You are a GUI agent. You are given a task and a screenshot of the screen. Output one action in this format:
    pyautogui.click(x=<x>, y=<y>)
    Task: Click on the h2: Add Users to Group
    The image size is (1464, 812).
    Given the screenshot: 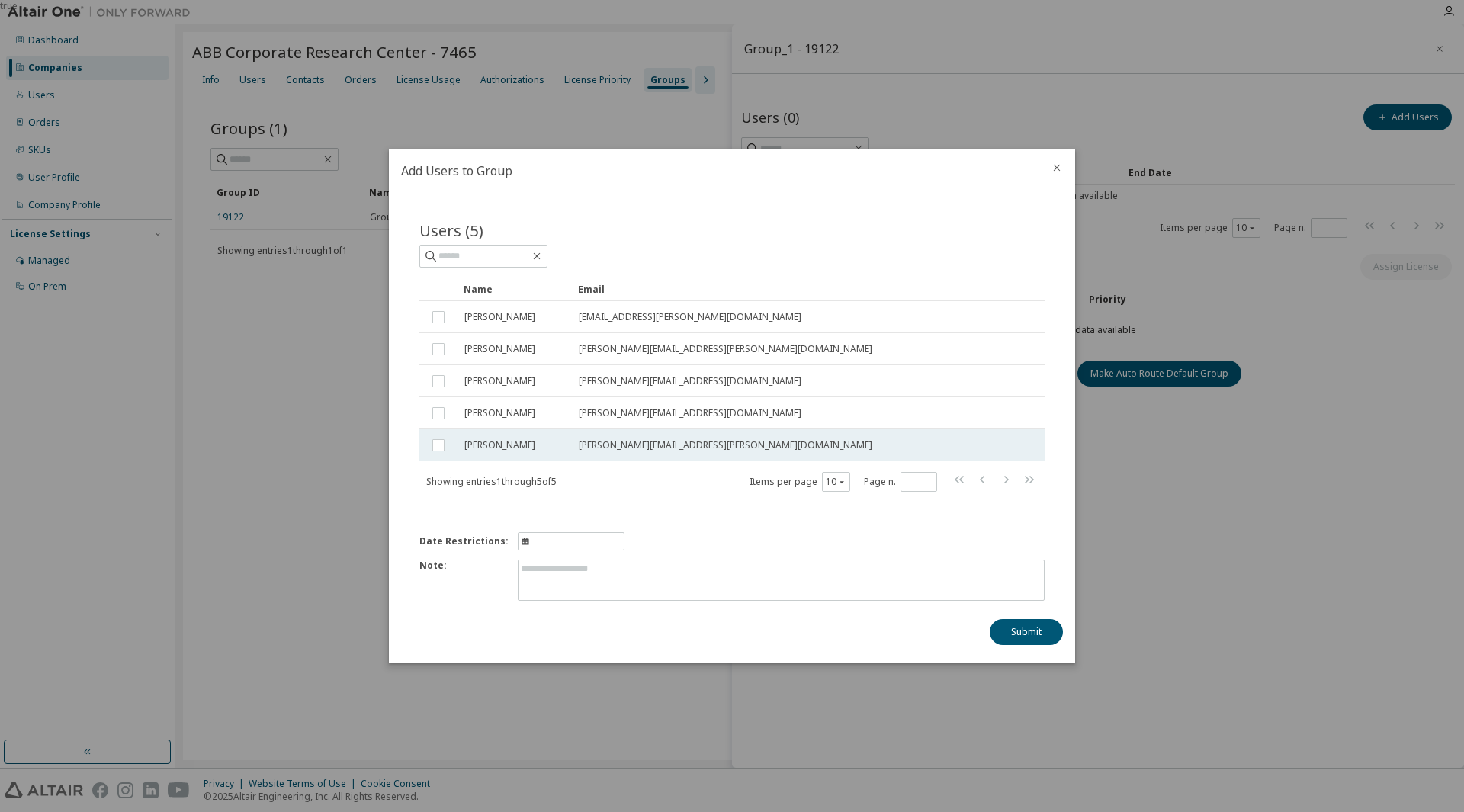 What is the action you would take?
    pyautogui.click(x=714, y=170)
    